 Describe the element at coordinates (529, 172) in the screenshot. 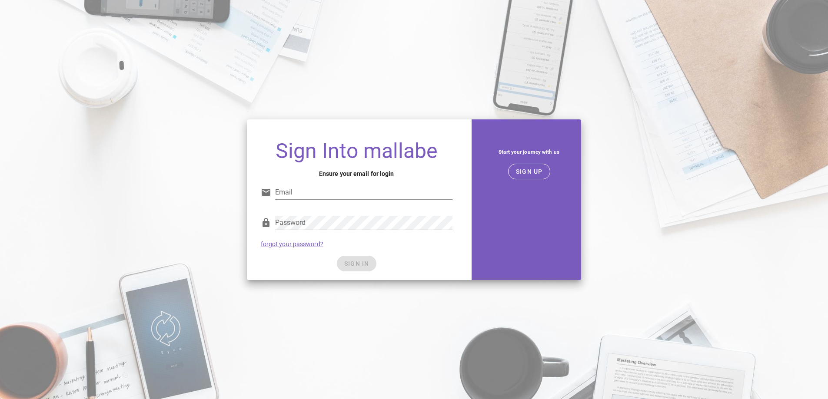

I see `button: SIGN UP` at that location.